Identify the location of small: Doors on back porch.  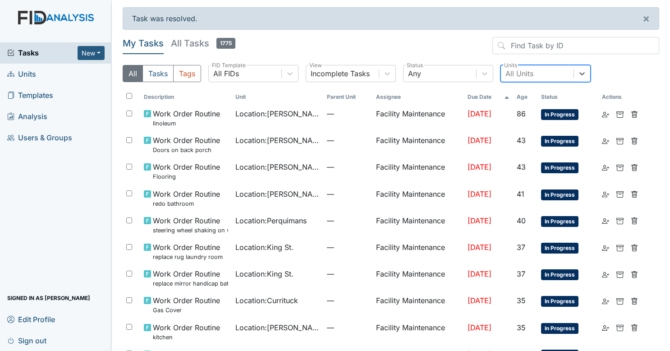
(186, 150).